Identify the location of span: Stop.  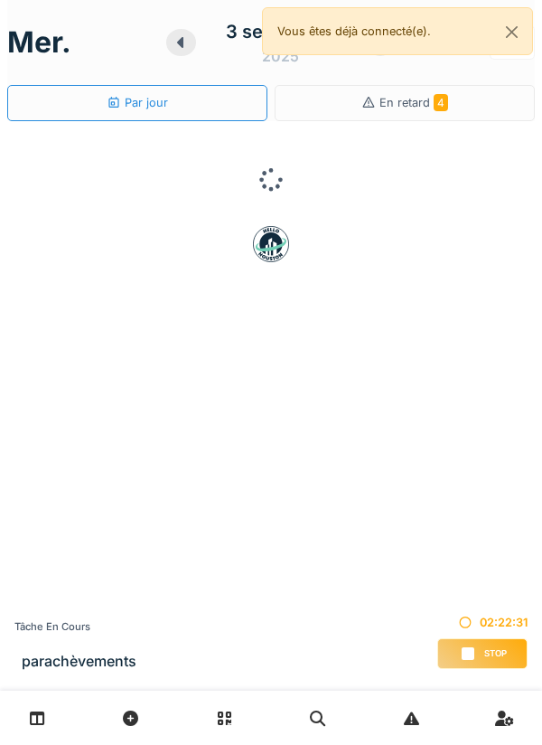
(495, 653).